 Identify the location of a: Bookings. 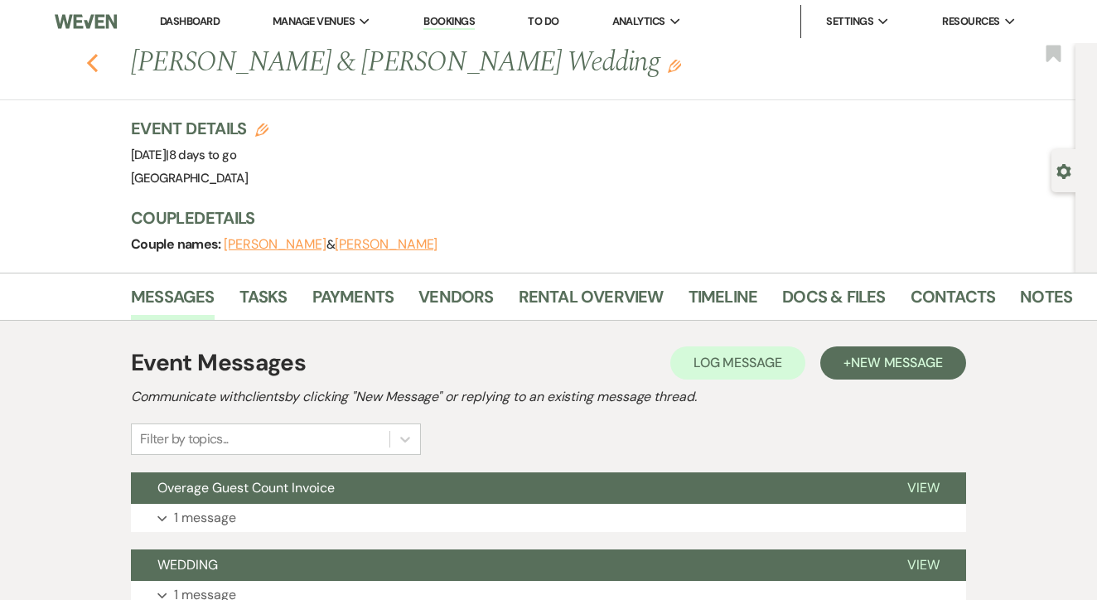
(449, 22).